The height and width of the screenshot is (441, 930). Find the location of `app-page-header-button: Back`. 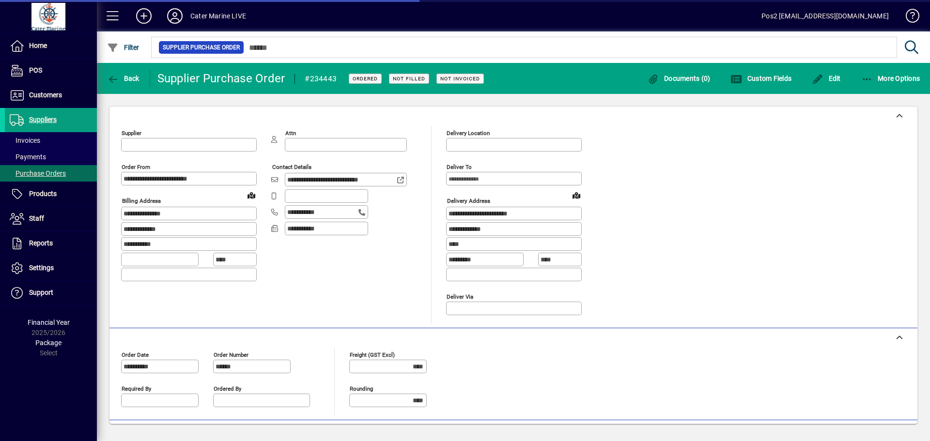

app-page-header-button: Back is located at coordinates (124, 78).